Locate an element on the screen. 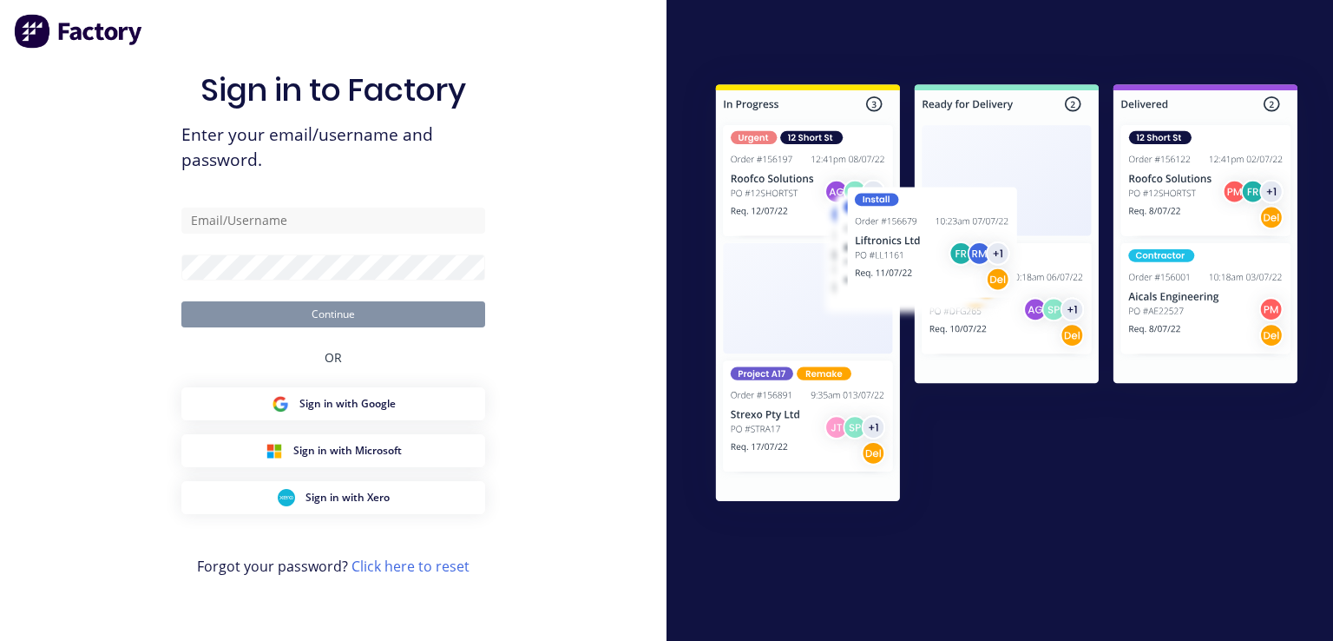  button: Google Sign inSign in with Google is located at coordinates (333, 404).